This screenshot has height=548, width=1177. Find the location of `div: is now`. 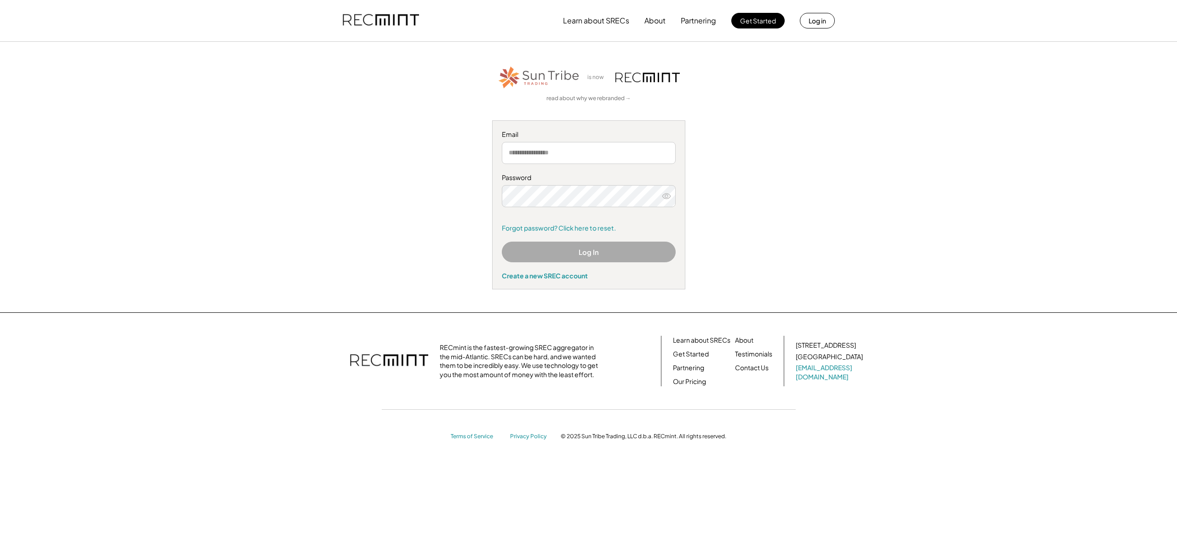

div: is now is located at coordinates (598, 77).